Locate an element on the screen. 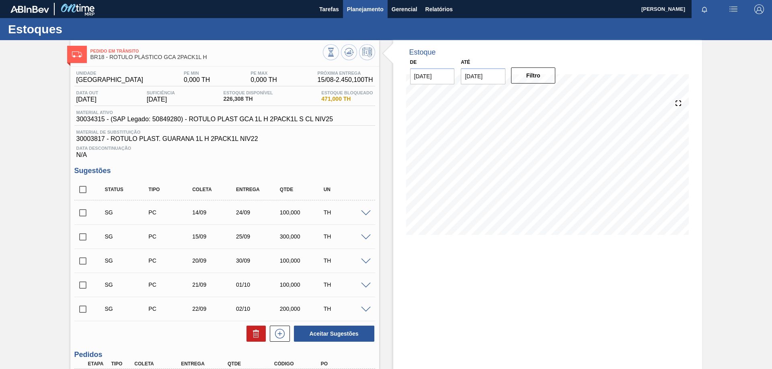 This screenshot has height=369, width=772. div: Nova sugestão is located at coordinates (278, 334).